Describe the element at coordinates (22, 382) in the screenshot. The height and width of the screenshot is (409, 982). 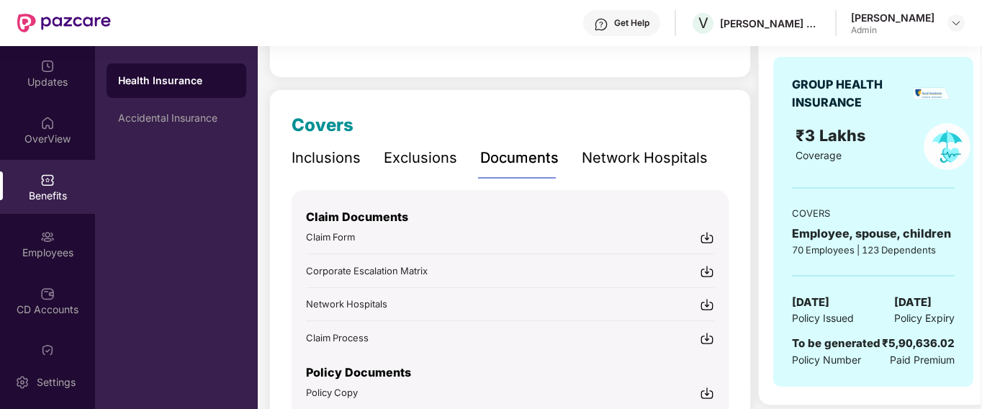
I see `img: svg+xml;base64,PHN2ZyBpZD0iU2V0dGluZy0yMHgyMCIgeG1sbnM9Imh0dHA6Ly93d3cudzMub3JnLzIwMDAvc3ZnIiB3aW...` at that location.